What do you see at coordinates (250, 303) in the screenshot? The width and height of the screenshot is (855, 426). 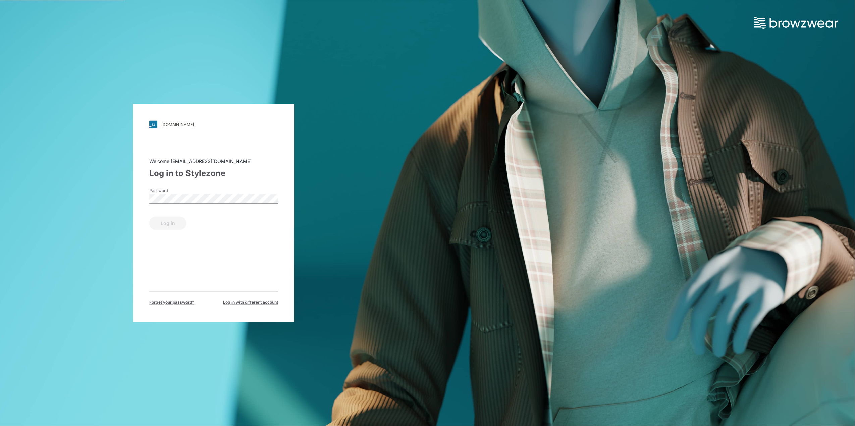 I see `span: Log in with different account` at bounding box center [250, 303].